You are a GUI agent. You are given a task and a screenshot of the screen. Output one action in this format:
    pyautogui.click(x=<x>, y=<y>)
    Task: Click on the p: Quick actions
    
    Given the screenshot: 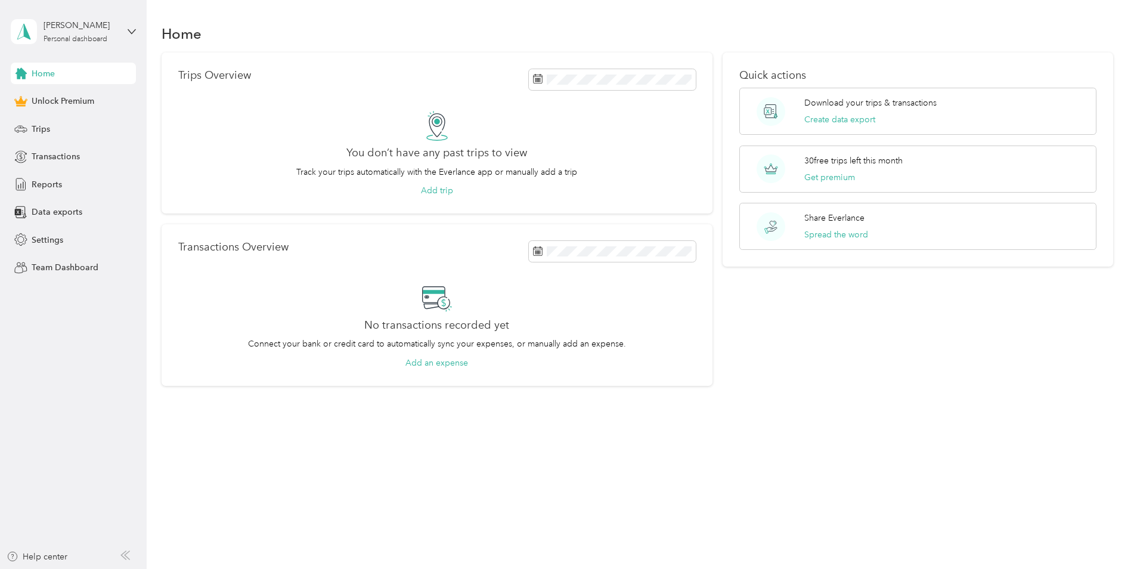 What is the action you would take?
    pyautogui.click(x=918, y=75)
    